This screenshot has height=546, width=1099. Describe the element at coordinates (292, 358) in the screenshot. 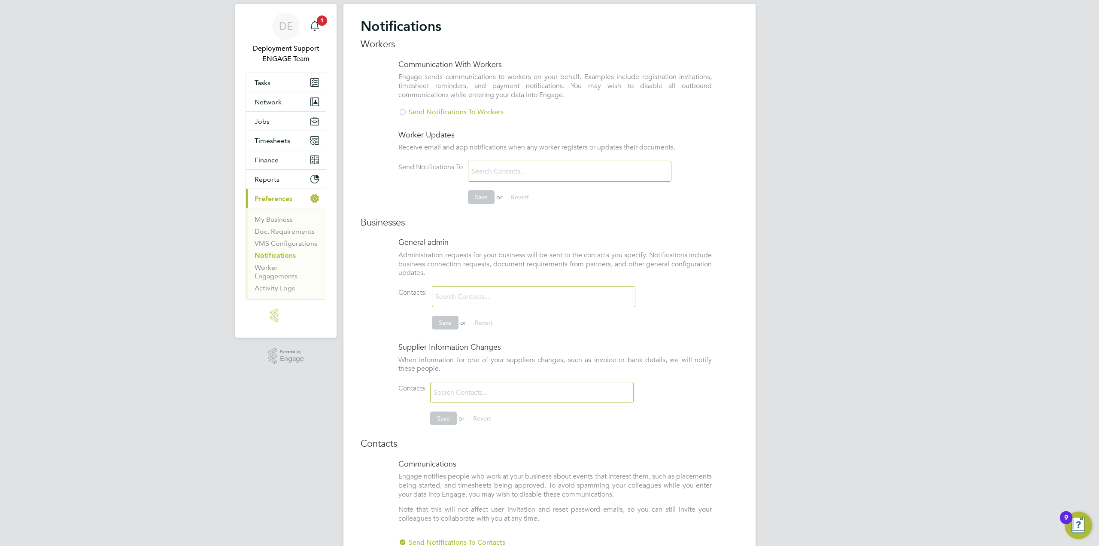

I see `span: Engage` at that location.